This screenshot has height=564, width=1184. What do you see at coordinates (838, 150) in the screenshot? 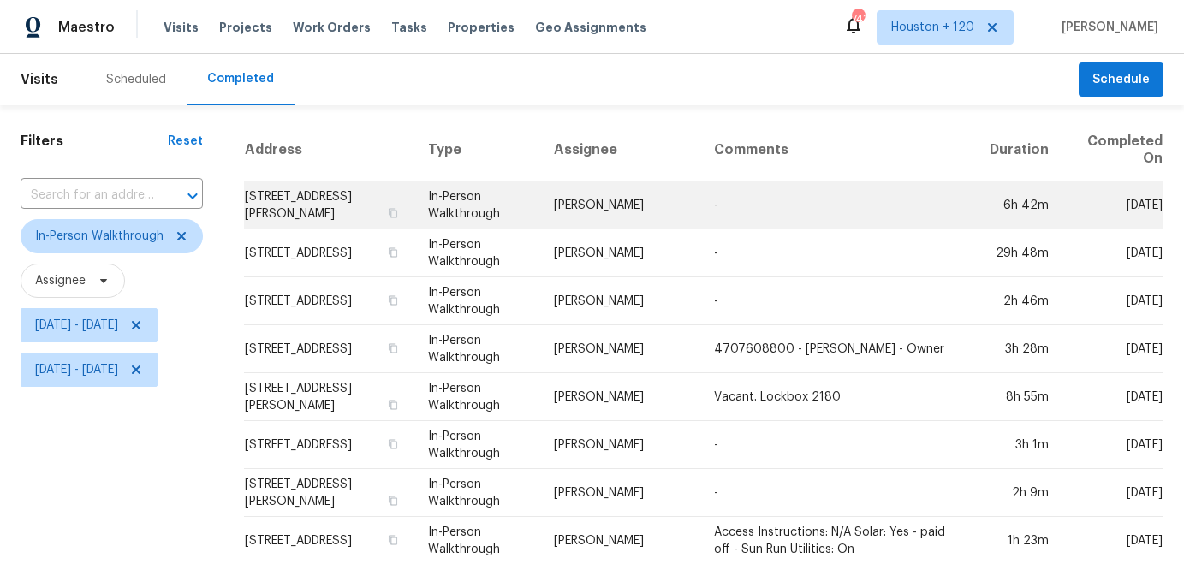
I see `th: Comments` at bounding box center [838, 150].